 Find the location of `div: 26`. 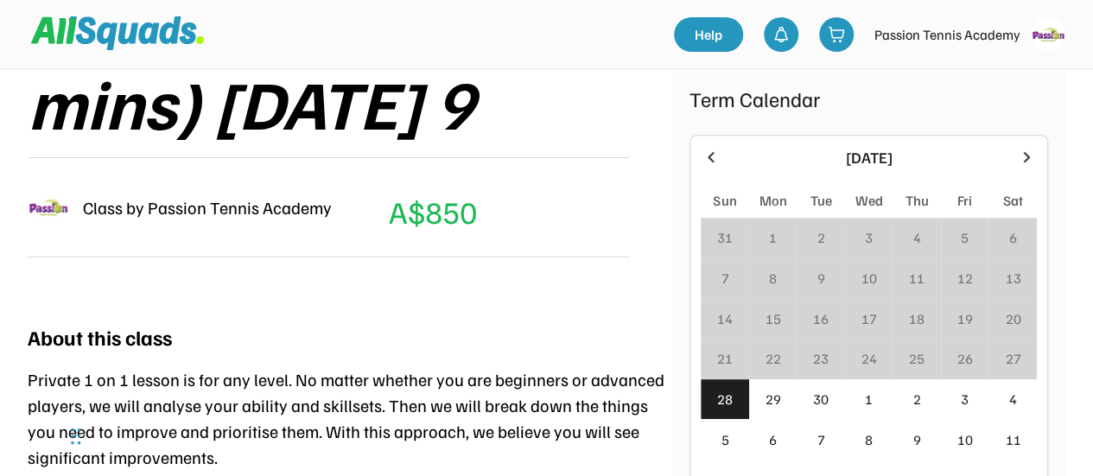

div: 26 is located at coordinates (965, 359).